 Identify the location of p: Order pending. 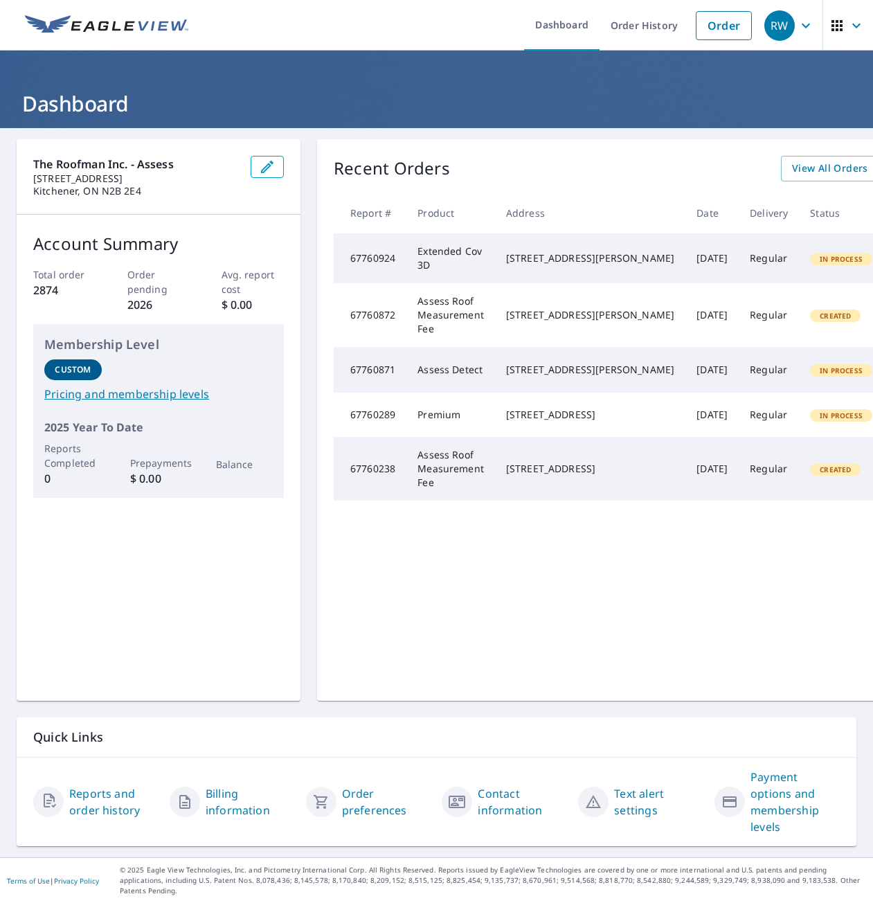
(159, 282).